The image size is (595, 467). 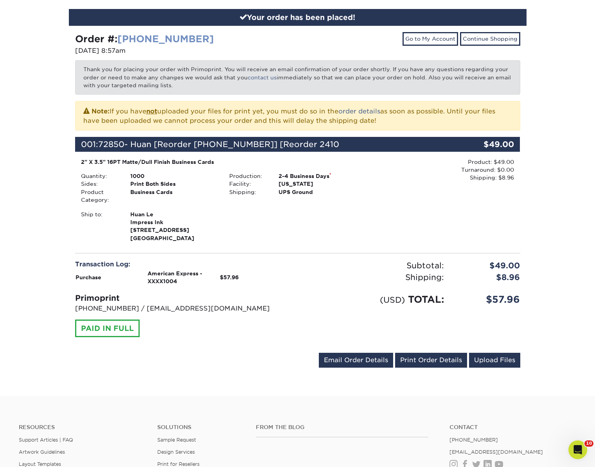 I want to click on a: Design Services, so click(x=176, y=452).